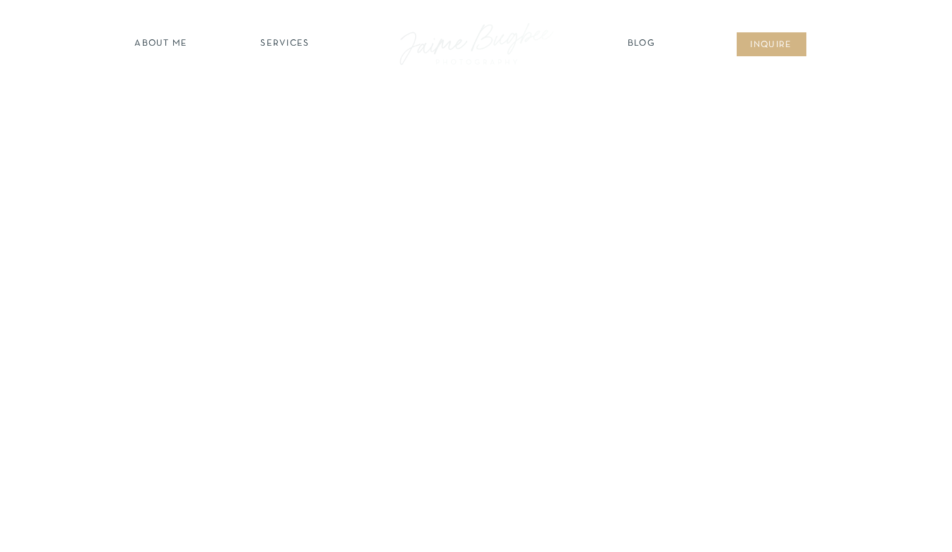 The image size is (952, 552). I want to click on nav: inqUIre, so click(771, 46).